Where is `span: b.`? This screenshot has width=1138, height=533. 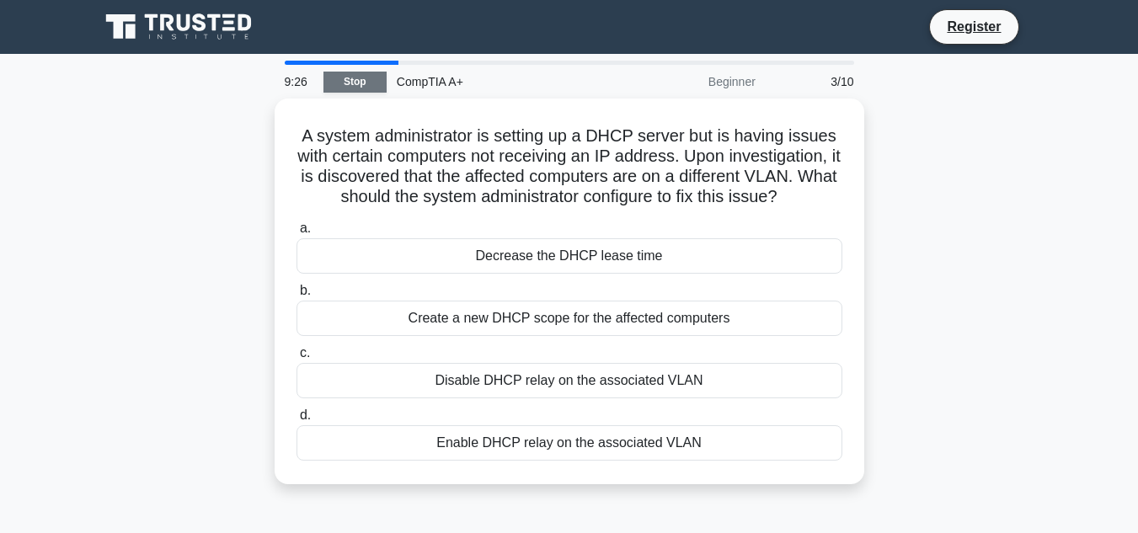
span: b. is located at coordinates (305, 290).